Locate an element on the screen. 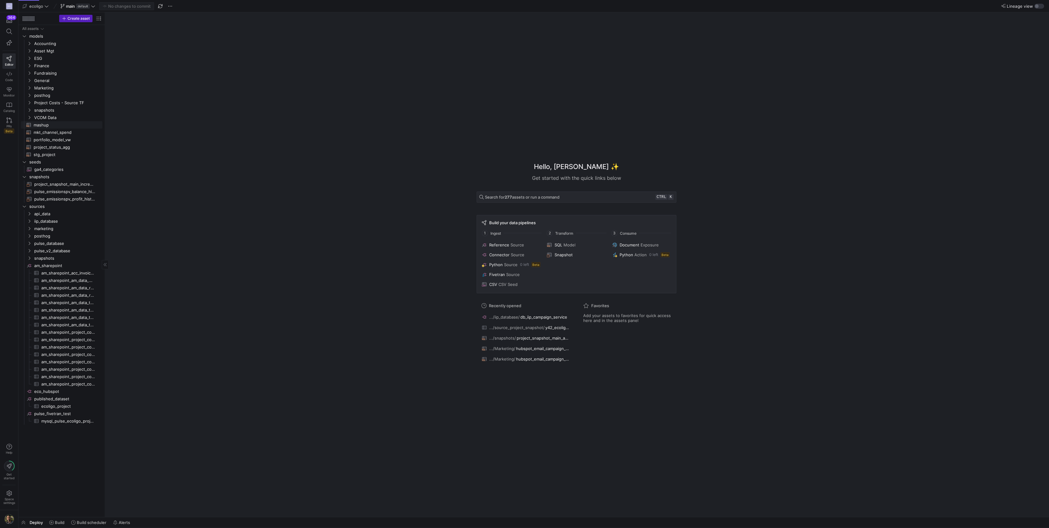 Image resolution: width=1049 pixels, height=528 pixels. span: Reference is located at coordinates (499, 245).